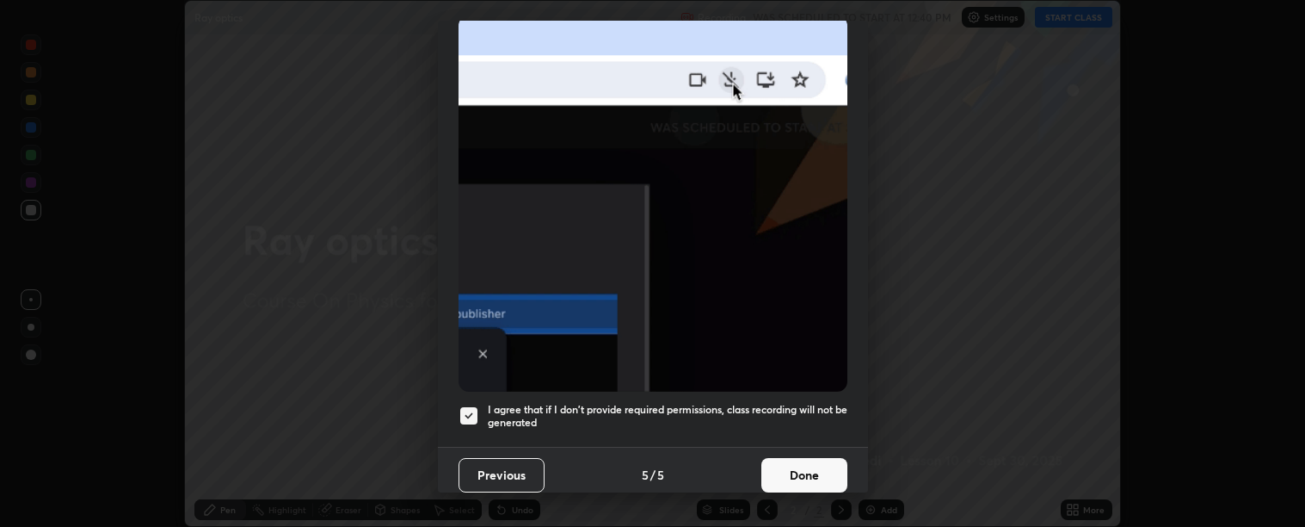 The image size is (1305, 527). Describe the element at coordinates (805, 475) in the screenshot. I see `button: Done` at that location.